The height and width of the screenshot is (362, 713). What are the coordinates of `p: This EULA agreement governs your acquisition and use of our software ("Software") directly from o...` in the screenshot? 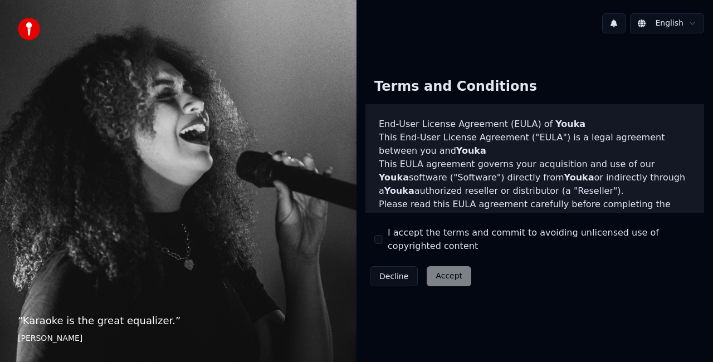 It's located at (535, 178).